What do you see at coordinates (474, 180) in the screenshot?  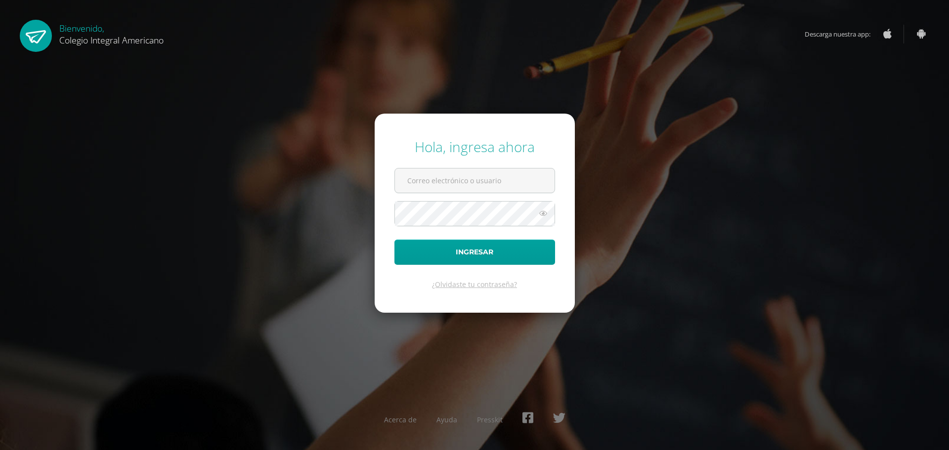 I see `input: Correo electrónico o usuario` at bounding box center [474, 180].